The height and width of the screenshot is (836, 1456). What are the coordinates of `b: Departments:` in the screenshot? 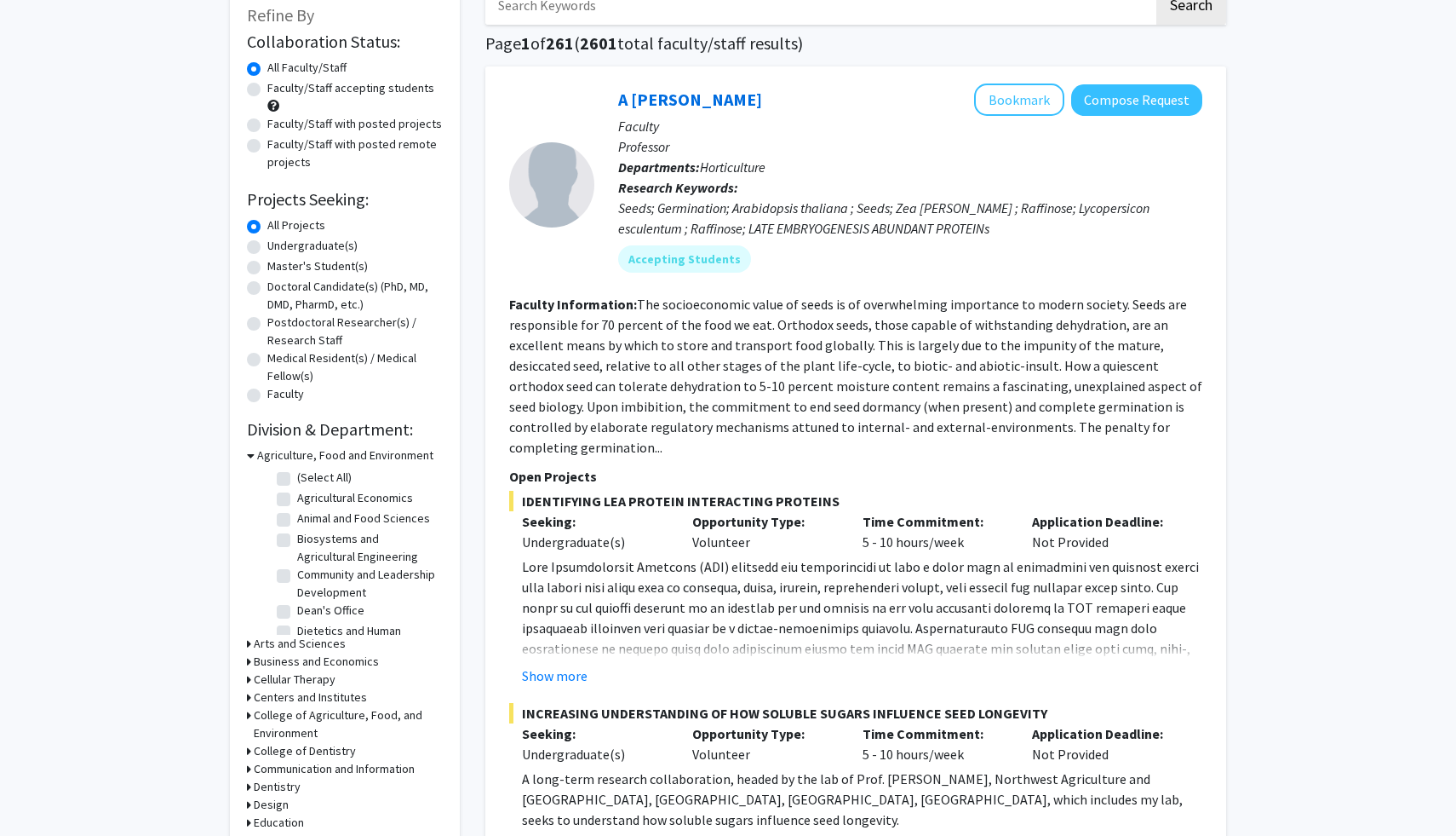 It's located at (659, 167).